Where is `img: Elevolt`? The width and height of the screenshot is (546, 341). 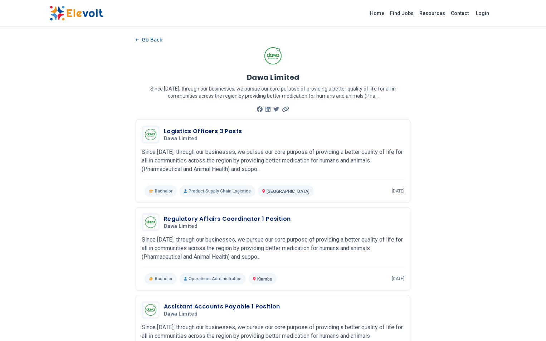 img: Elevolt is located at coordinates (77, 13).